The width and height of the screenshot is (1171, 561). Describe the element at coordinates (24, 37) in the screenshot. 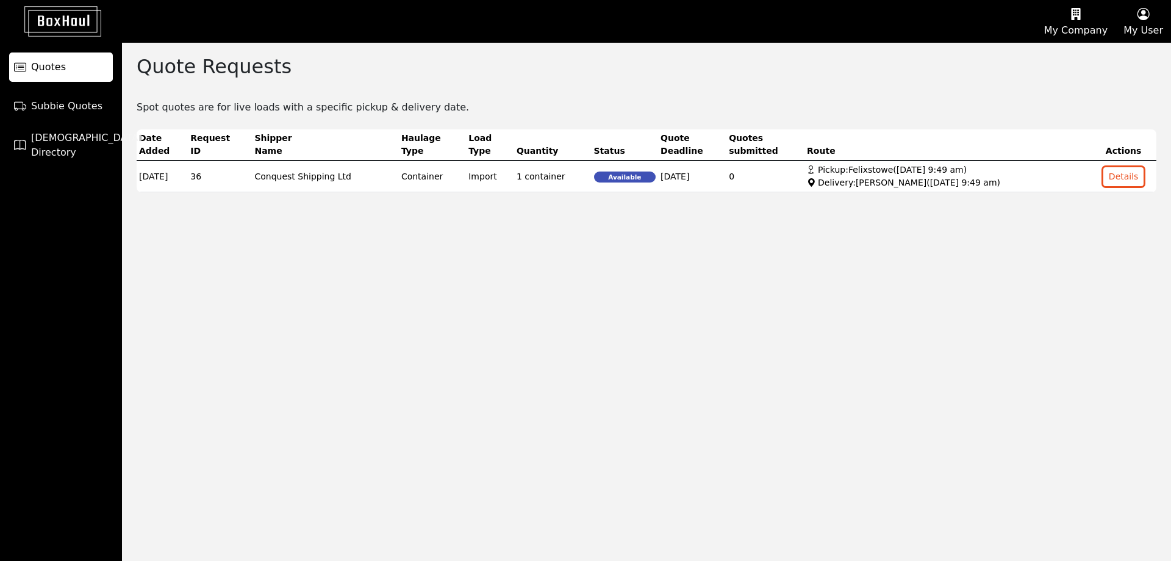

I see `img: website_grey.svg` at that location.